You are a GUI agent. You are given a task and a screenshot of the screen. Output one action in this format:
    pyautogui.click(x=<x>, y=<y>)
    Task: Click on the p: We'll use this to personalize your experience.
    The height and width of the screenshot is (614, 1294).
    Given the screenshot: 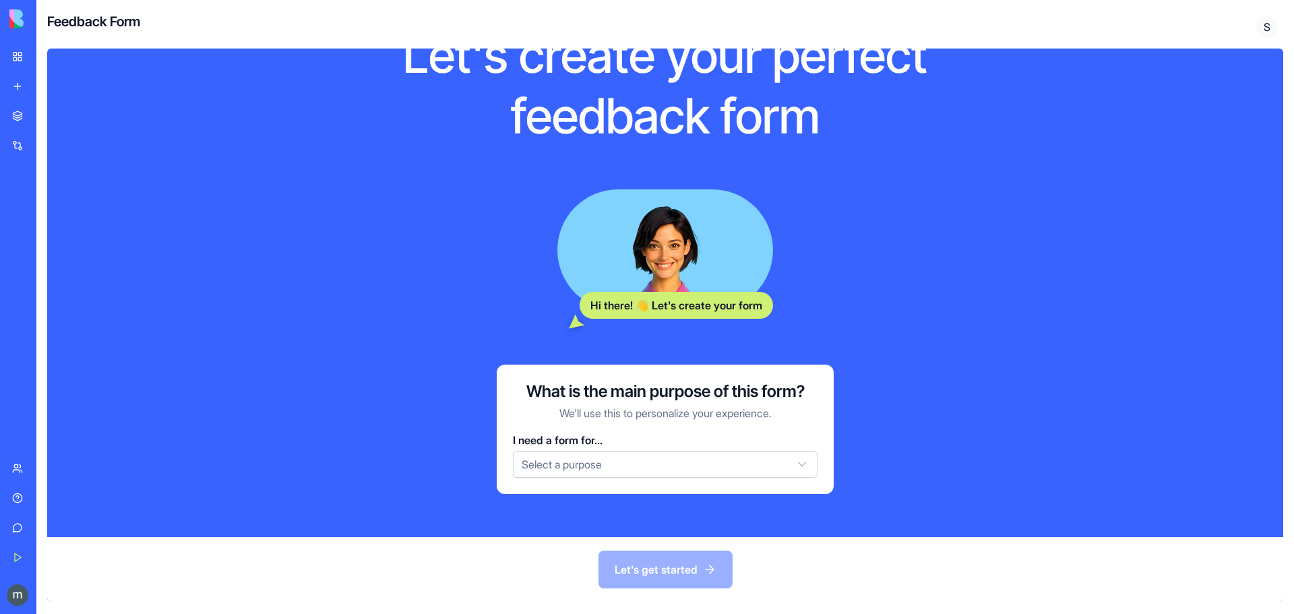 What is the action you would take?
    pyautogui.click(x=665, y=413)
    